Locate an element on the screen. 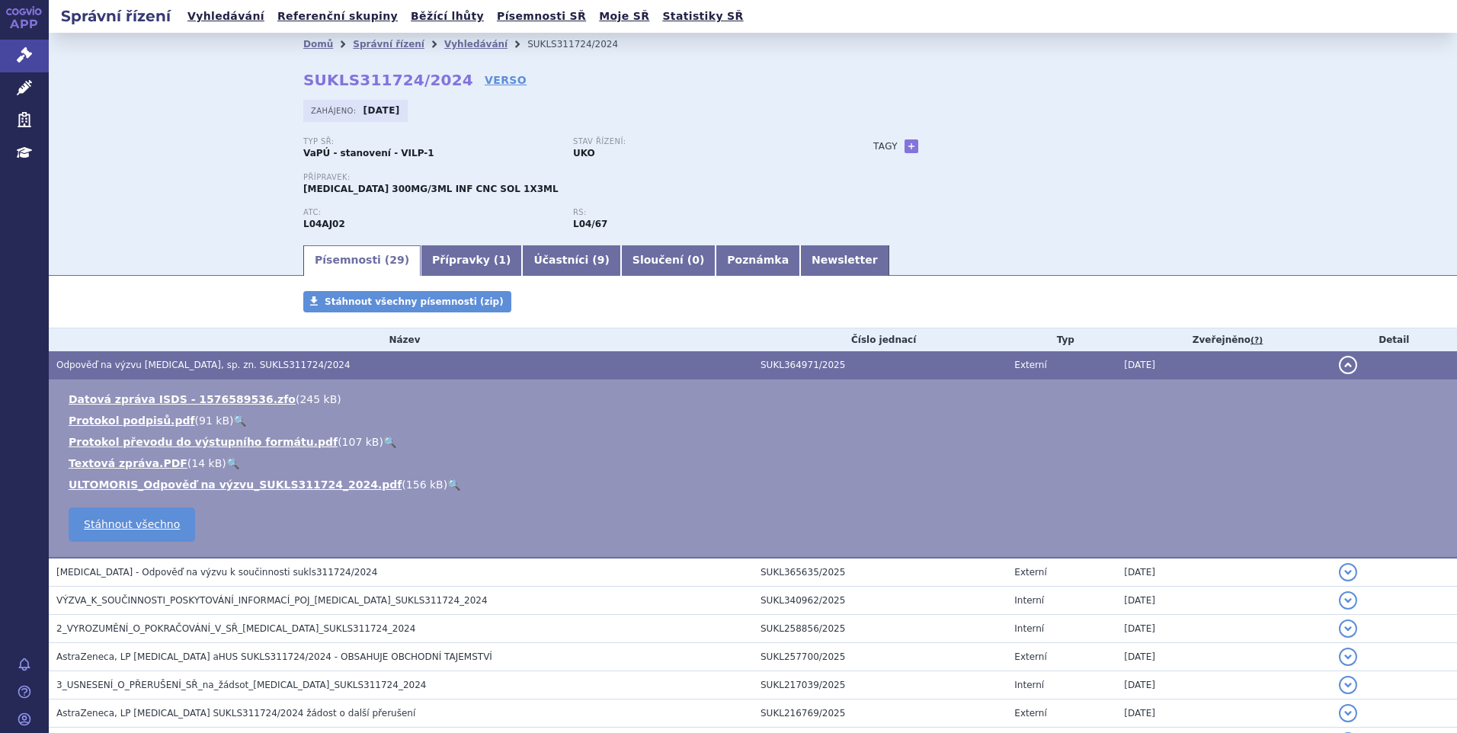 This screenshot has height=733, width=1457. th: Detail is located at coordinates (1394, 340).